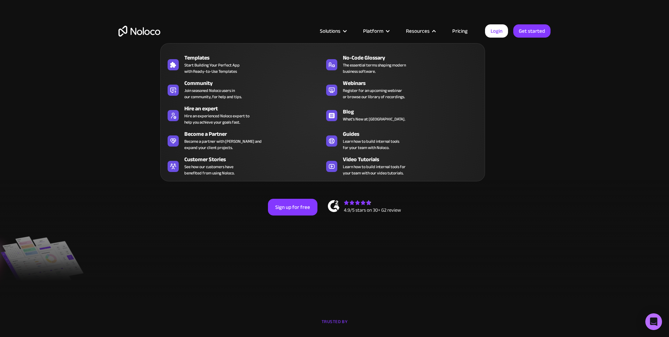 This screenshot has height=337, width=669. Describe the element at coordinates (323, 107) in the screenshot. I see `nav: Resources` at that location.